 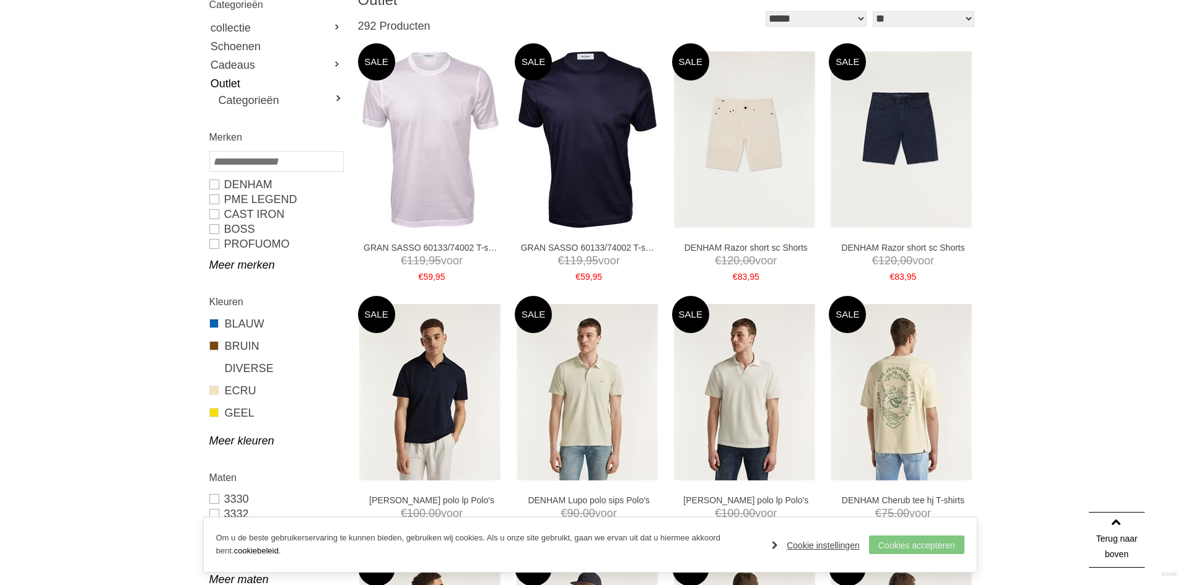 What do you see at coordinates (1168, 574) in the screenshot?
I see `a: Divide` at bounding box center [1168, 574].